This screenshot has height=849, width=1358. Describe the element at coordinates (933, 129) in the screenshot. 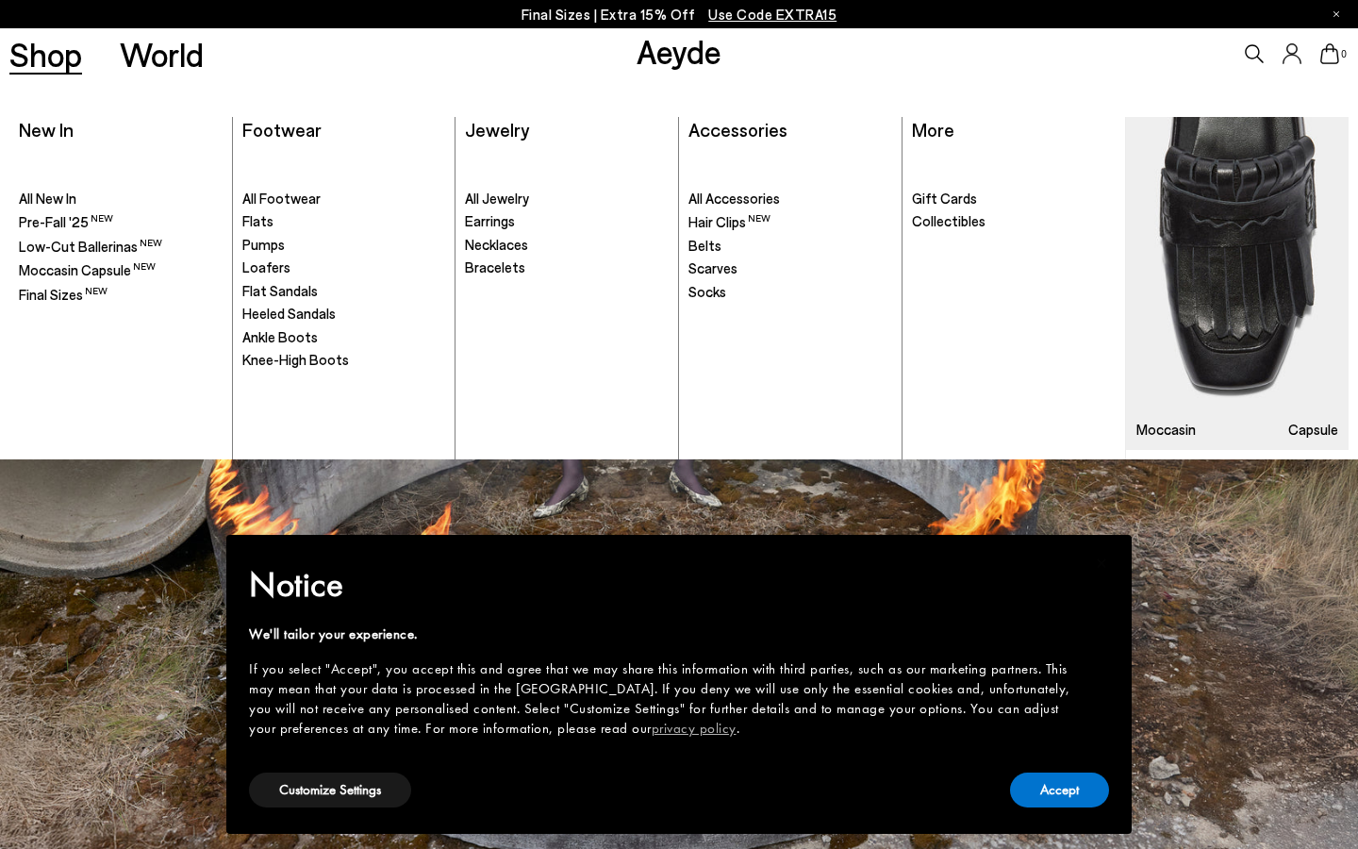

I see `span: More` at that location.